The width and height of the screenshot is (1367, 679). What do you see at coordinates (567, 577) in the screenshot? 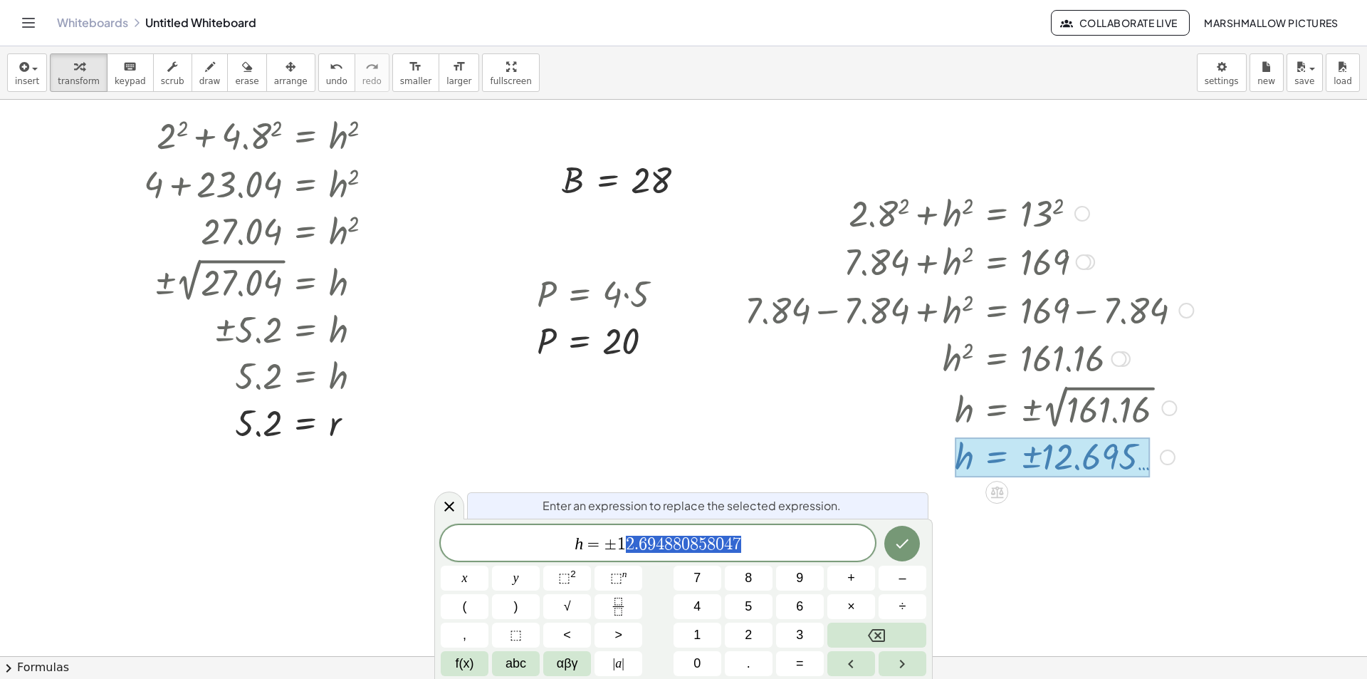
I see `button: Squared` at bounding box center [567, 577].